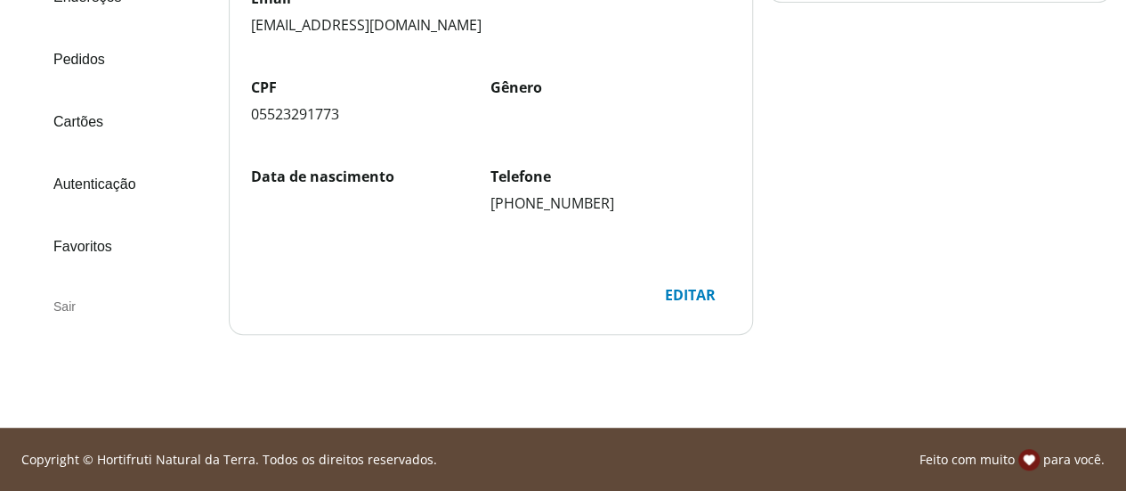  What do you see at coordinates (370, 114) in the screenshot?
I see `div: 05523291773` at bounding box center [370, 114].